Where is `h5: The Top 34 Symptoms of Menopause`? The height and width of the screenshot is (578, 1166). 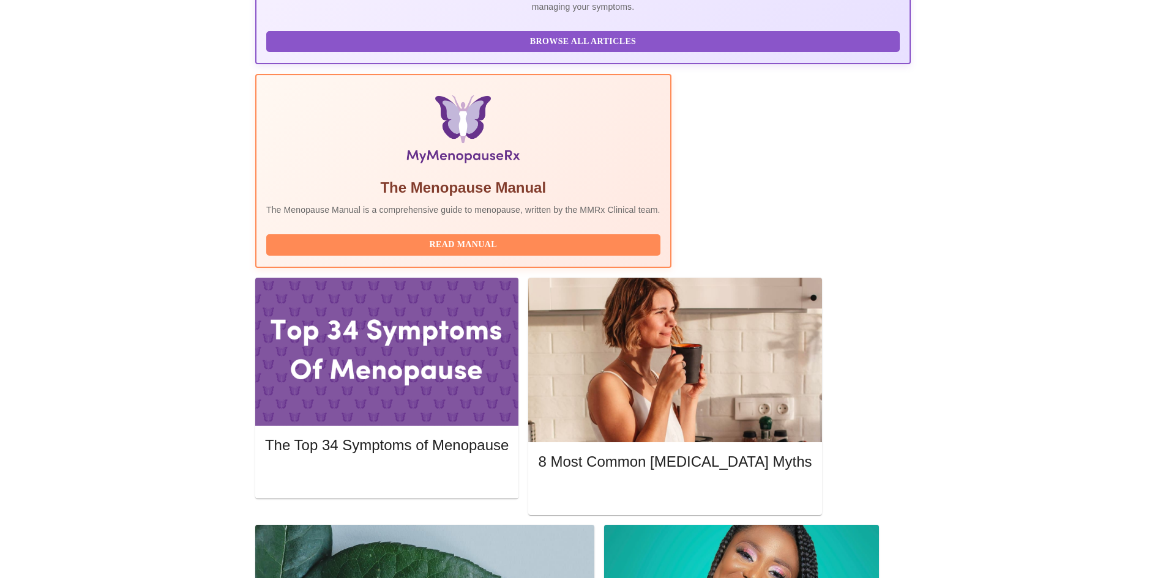 h5: The Top 34 Symptoms of Menopause is located at coordinates (387, 445).